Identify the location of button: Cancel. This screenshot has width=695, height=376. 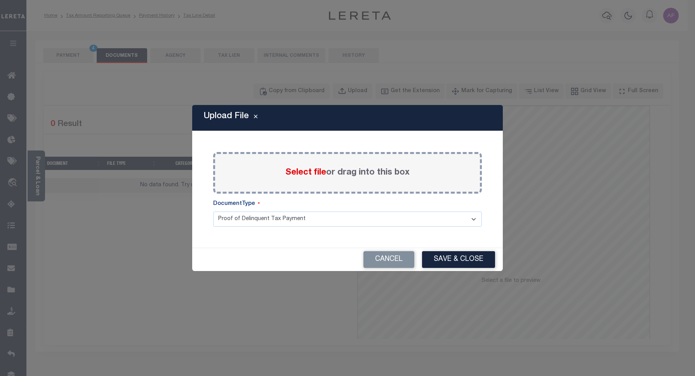
(389, 259).